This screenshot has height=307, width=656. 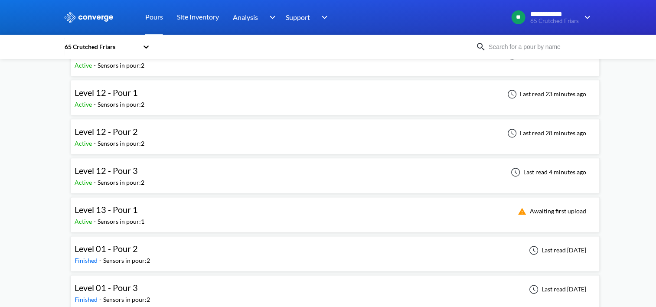 I want to click on input: Search for a pour by name, so click(x=538, y=47).